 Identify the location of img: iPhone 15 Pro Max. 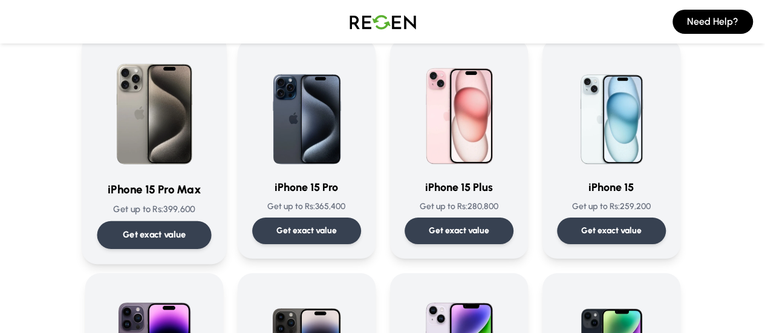
(154, 109).